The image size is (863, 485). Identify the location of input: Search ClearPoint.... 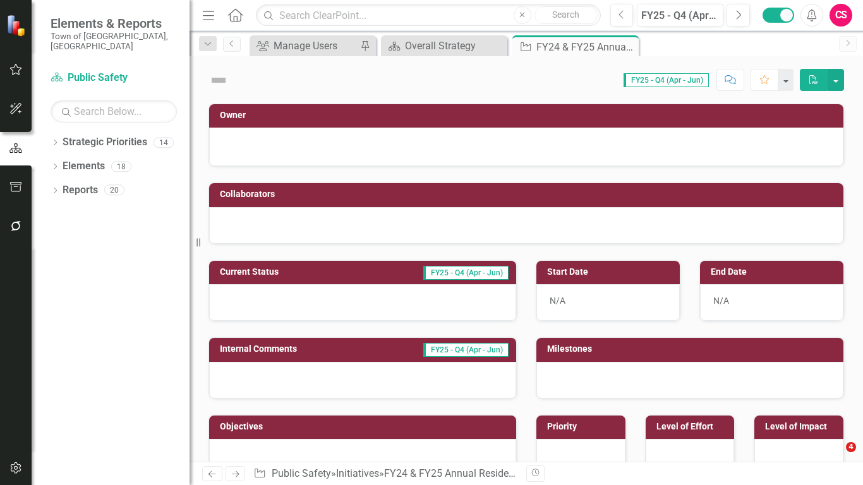
(428, 15).